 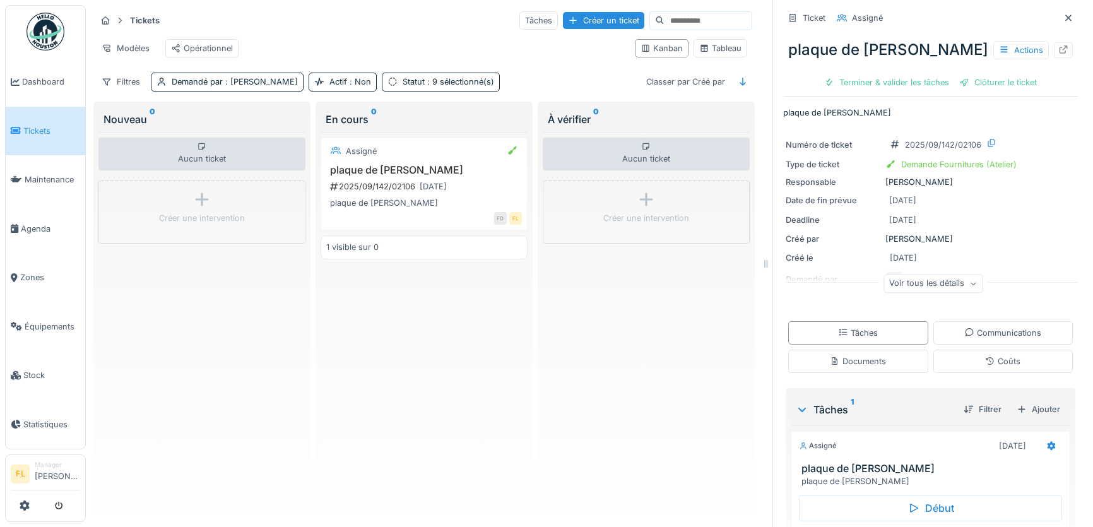 What do you see at coordinates (45, 278) in the screenshot?
I see `a: Zones` at bounding box center [45, 278].